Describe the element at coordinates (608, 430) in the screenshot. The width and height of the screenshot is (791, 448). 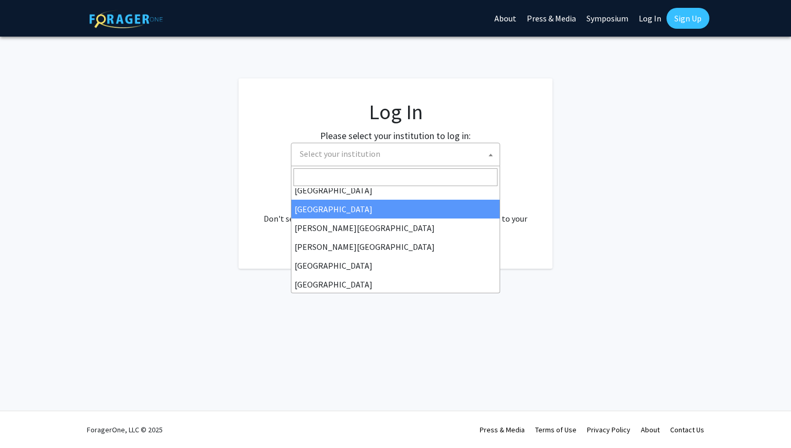
I see `a: Privacy Policy` at that location.